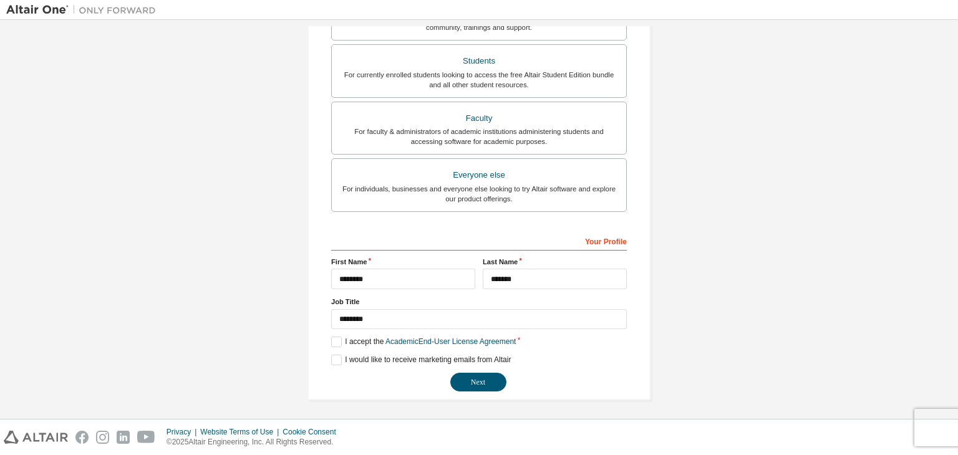 Image resolution: width=958 pixels, height=455 pixels. What do you see at coordinates (479, 175) in the screenshot?
I see `div: Everyone else` at bounding box center [479, 175].